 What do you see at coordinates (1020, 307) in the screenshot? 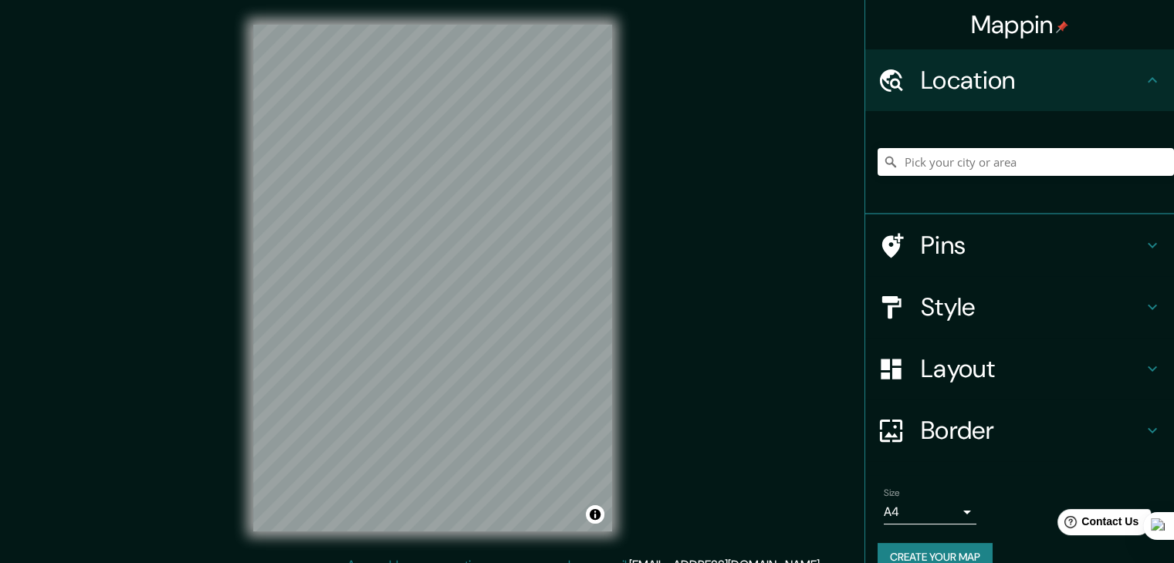
I see `div: Style` at bounding box center [1020, 307].